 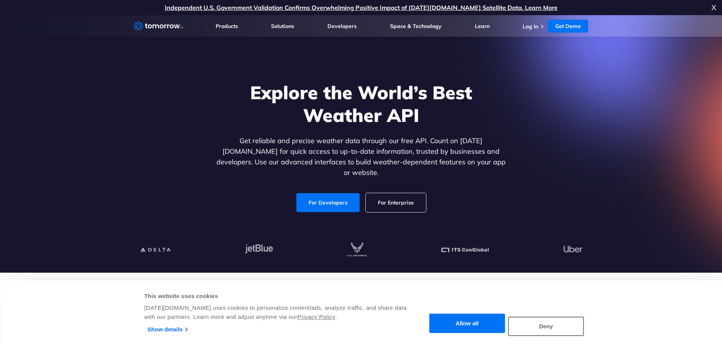 I want to click on a: Products, so click(x=226, y=26).